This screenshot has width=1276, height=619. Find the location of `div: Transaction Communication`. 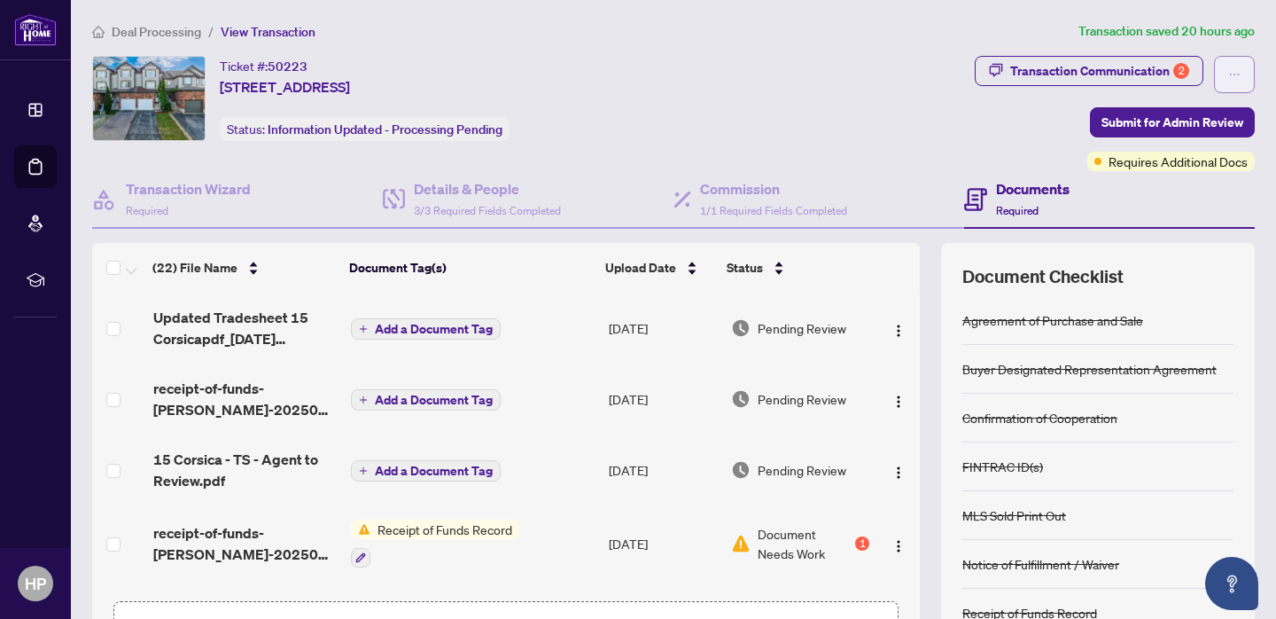

div: Transaction Communication is located at coordinates (1100, 71).